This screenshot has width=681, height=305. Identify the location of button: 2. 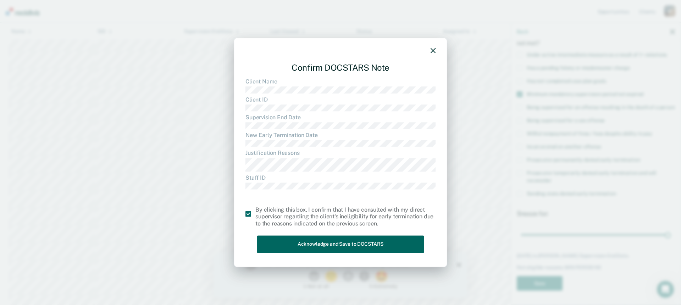
(118, 24).